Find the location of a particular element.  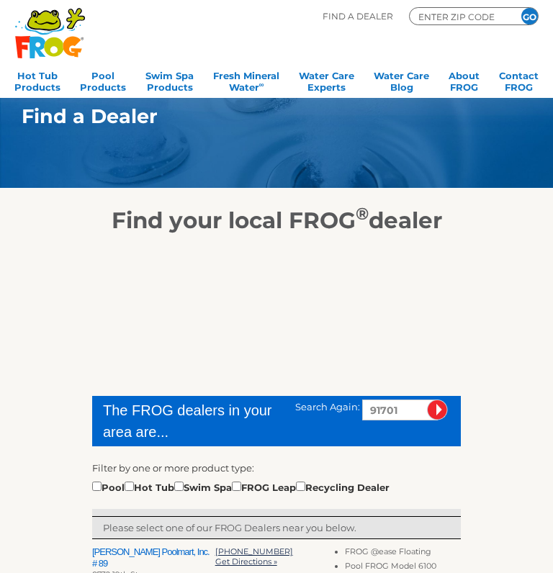

input: Submit is located at coordinates (437, 410).